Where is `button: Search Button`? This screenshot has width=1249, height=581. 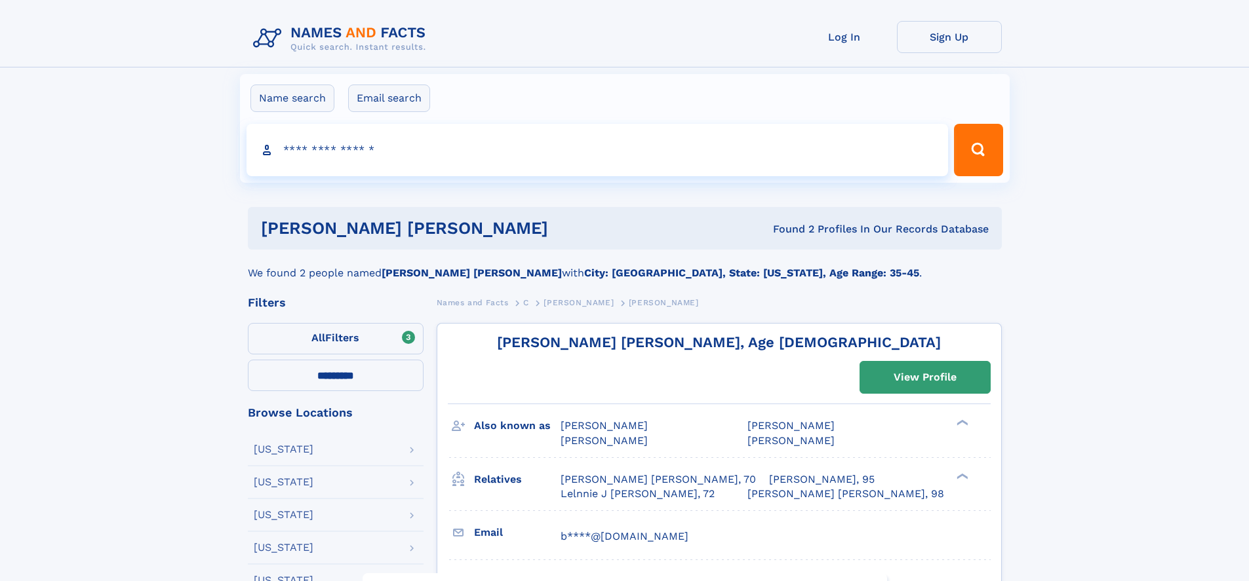 button: Search Button is located at coordinates (978, 150).